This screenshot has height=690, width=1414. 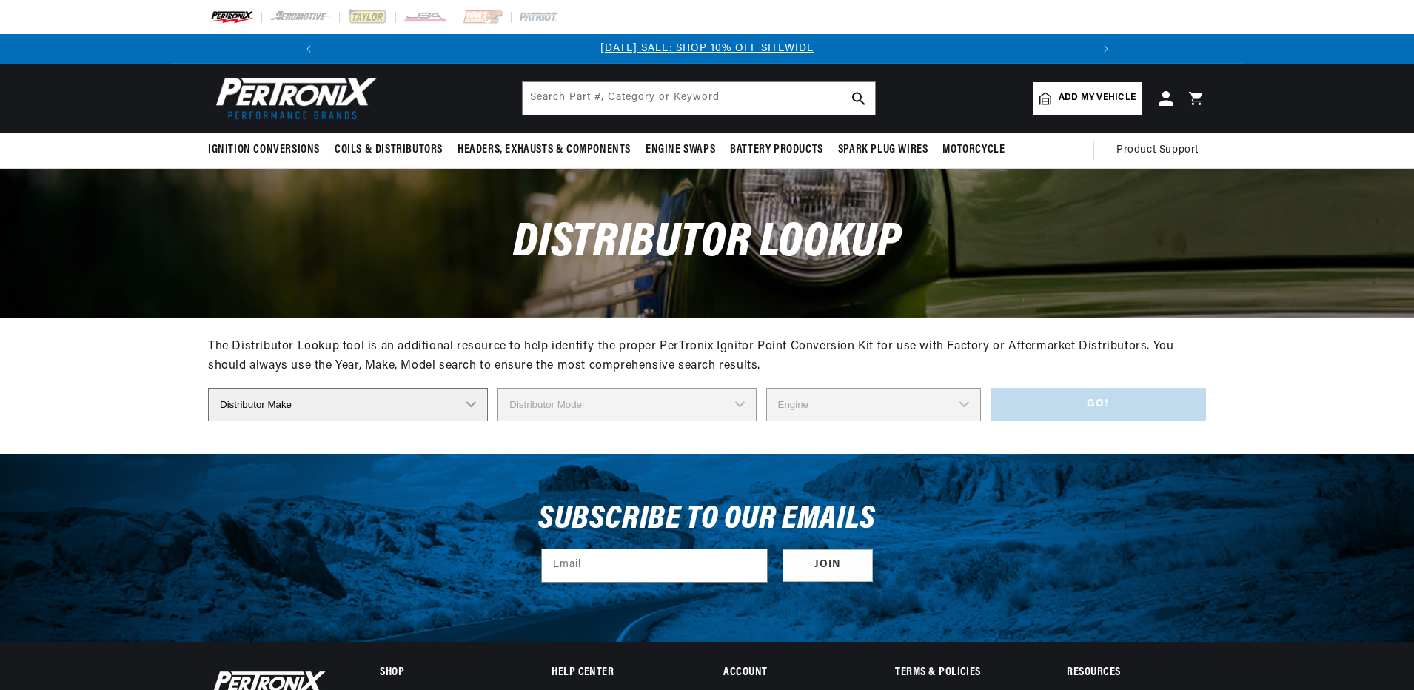 I want to click on slideshow-component: Translation missing: en.sections.announcements.announcement_bar, so click(x=707, y=49).